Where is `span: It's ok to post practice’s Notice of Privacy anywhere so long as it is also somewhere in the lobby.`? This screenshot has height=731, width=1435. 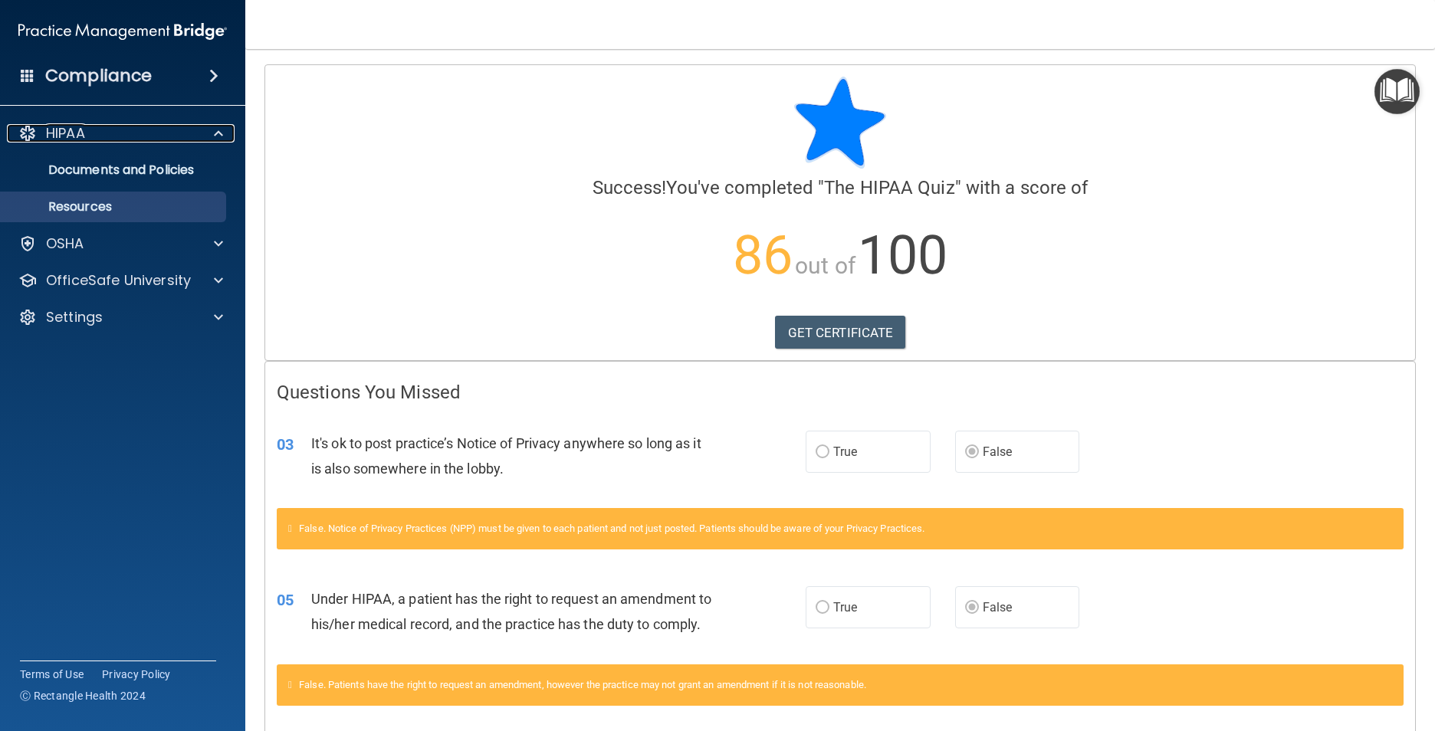
span: It's ok to post practice’s Notice of Privacy anywhere so long as it is also somewhere in the lobby. is located at coordinates (506, 456).